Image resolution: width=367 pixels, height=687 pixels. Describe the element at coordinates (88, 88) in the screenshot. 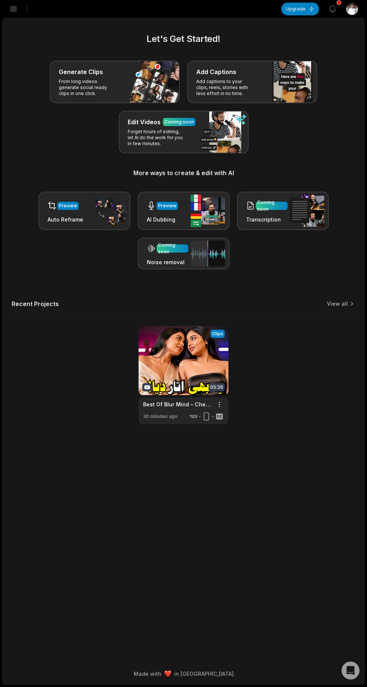

I see `p: From long videos generate social ready clips in one click.` at that location.